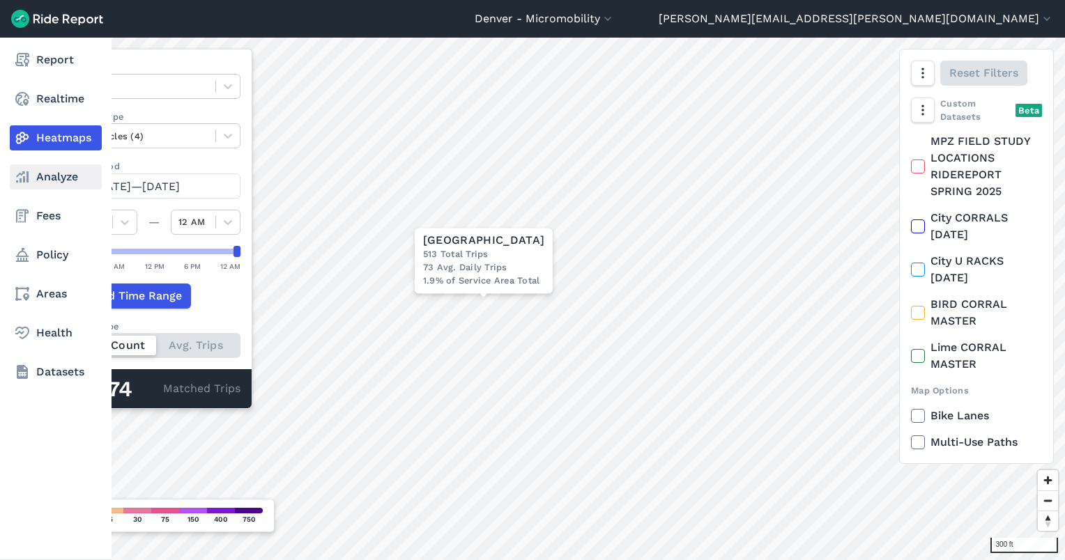  I want to click on div: 6 PM, so click(192, 266).